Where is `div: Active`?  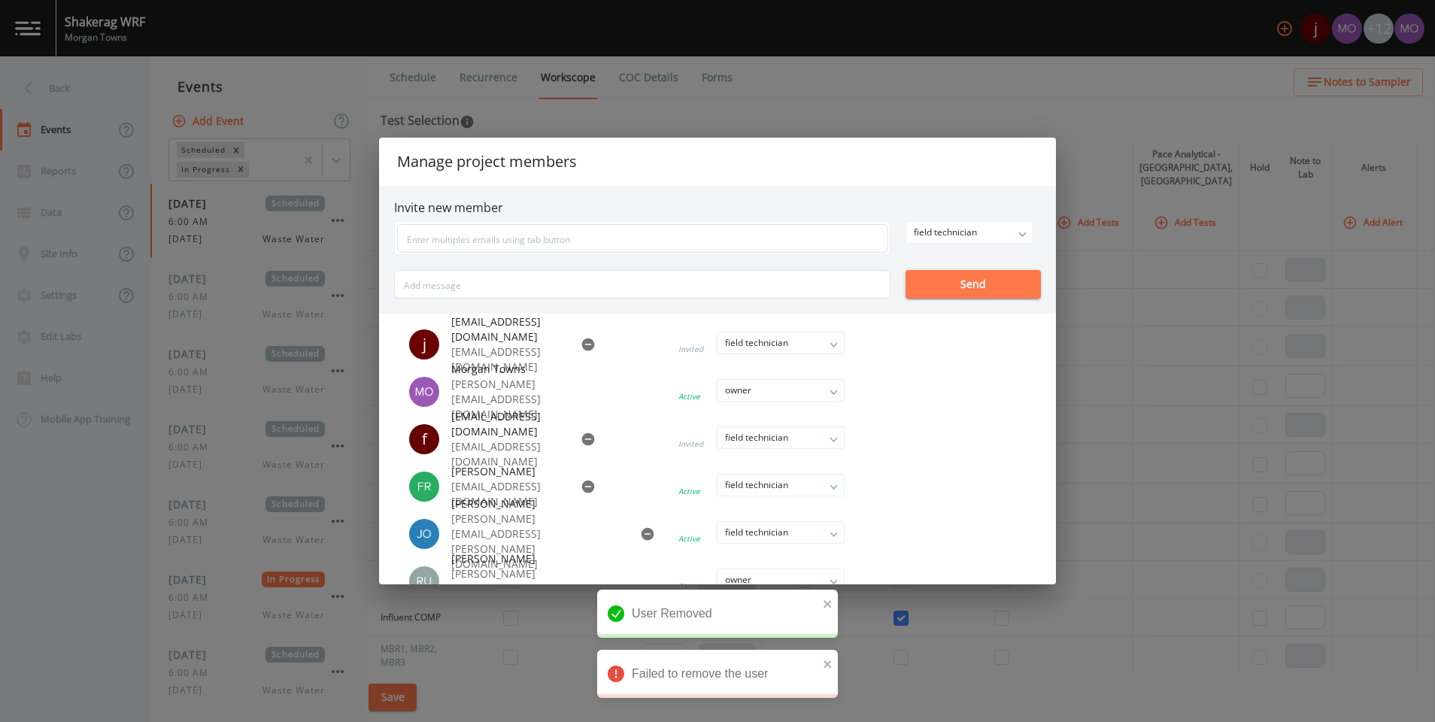 div: Active is located at coordinates (689, 396).